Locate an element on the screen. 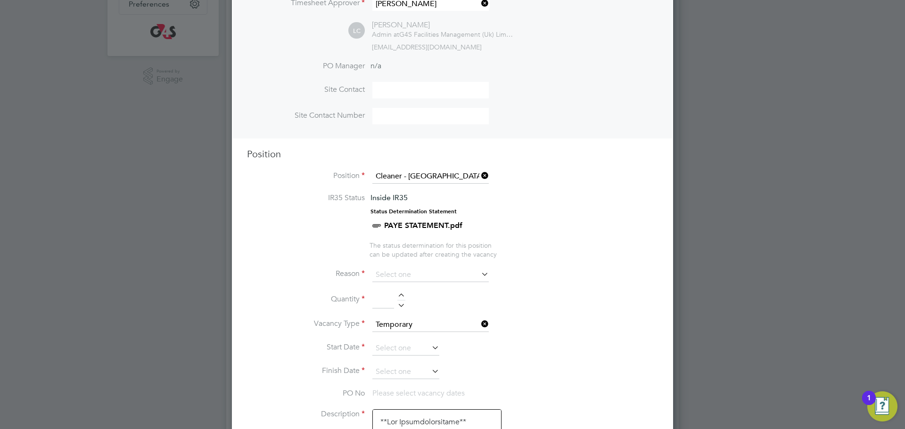  label: Finish Date is located at coordinates (306, 371).